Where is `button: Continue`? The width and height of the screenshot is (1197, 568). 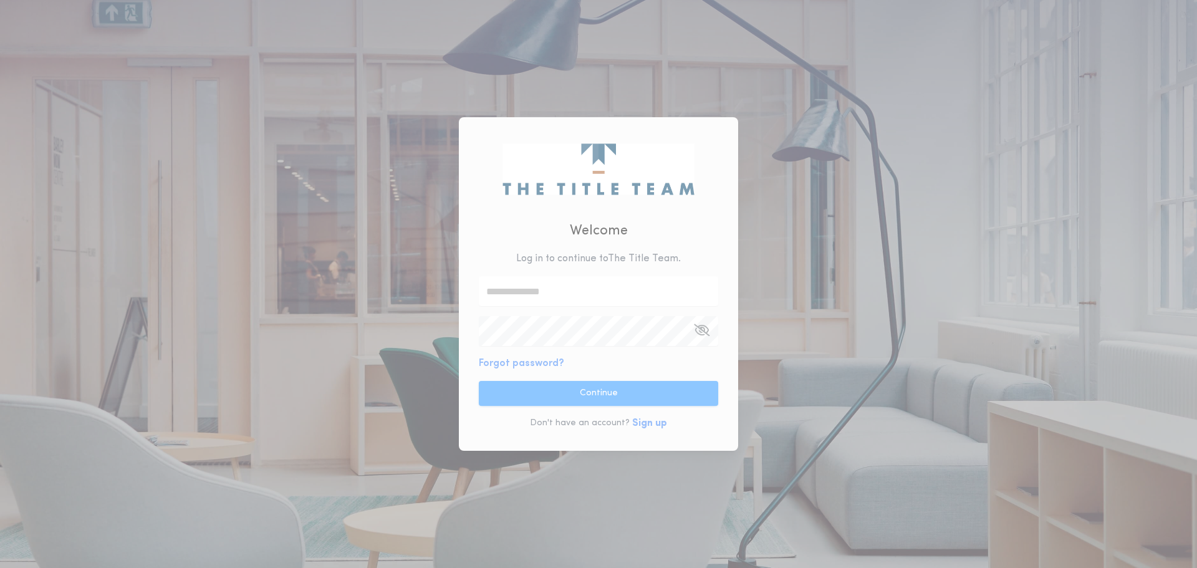 button: Continue is located at coordinates (599, 393).